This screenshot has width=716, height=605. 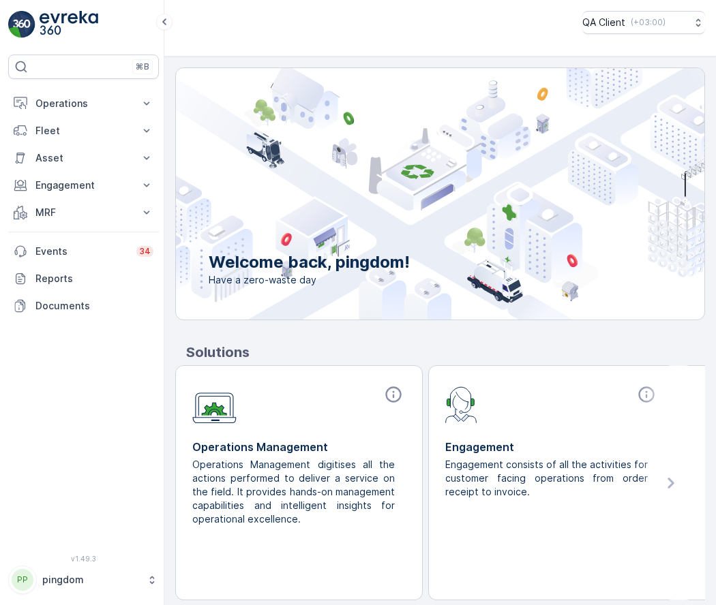 I want to click on p: ⌘B, so click(x=142, y=67).